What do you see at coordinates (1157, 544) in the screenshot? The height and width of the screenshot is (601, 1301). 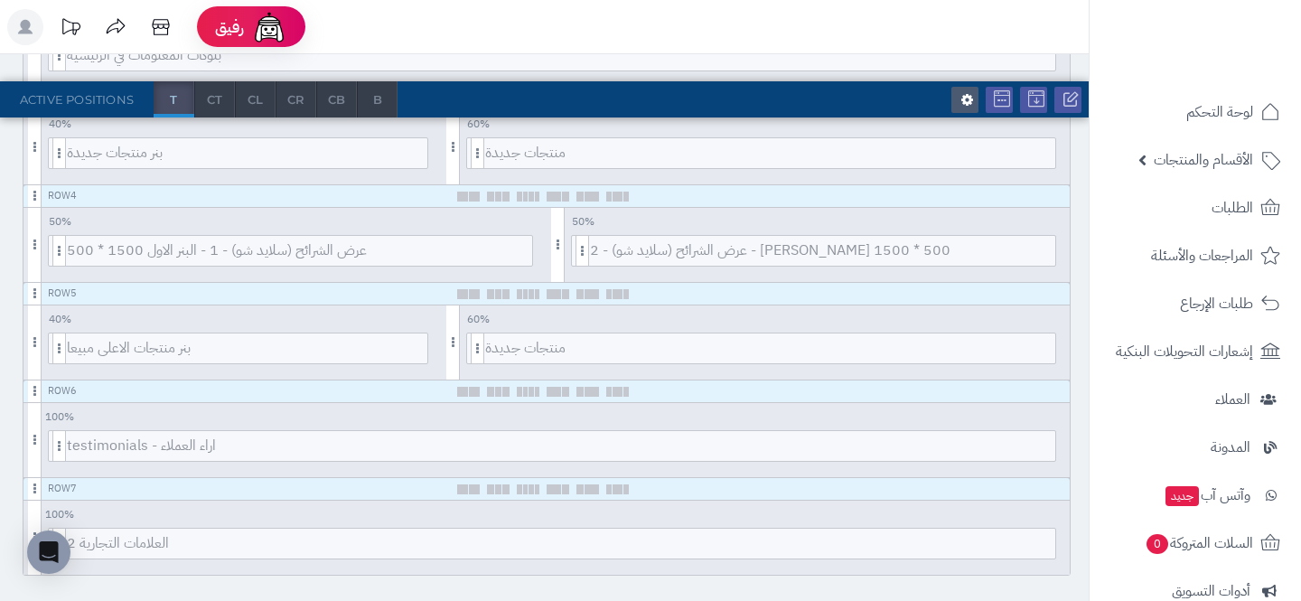 I see `span: 0` at bounding box center [1157, 544].